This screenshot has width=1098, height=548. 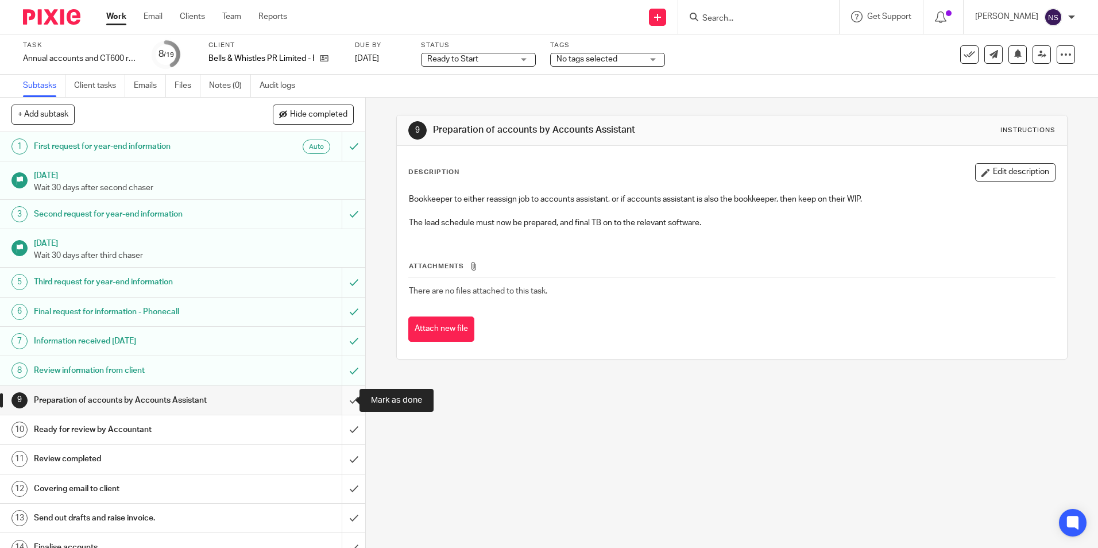 I want to click on label: Task, so click(x=80, y=45).